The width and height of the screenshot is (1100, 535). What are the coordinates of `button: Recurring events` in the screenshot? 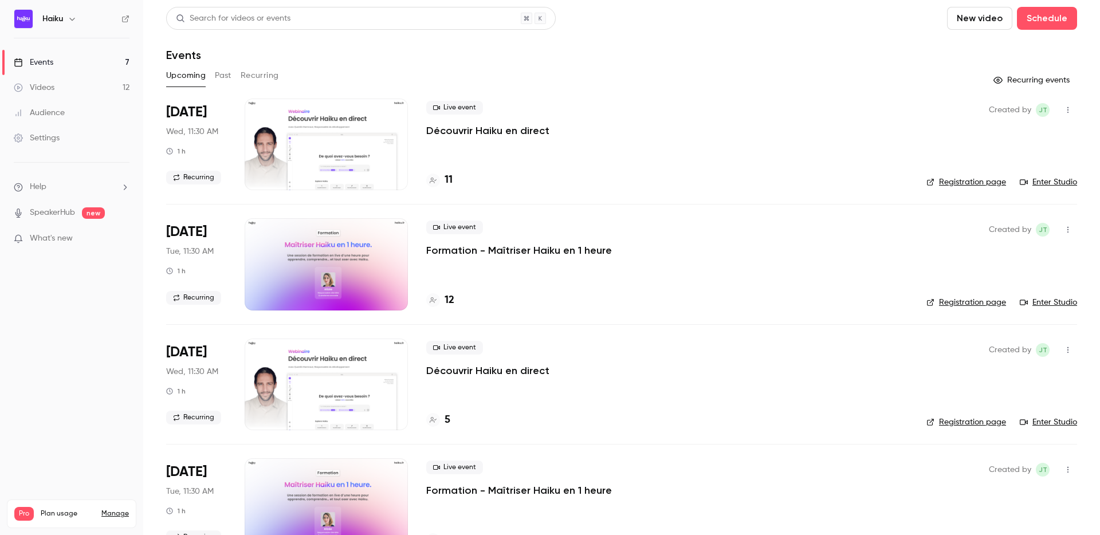 It's located at (1032, 80).